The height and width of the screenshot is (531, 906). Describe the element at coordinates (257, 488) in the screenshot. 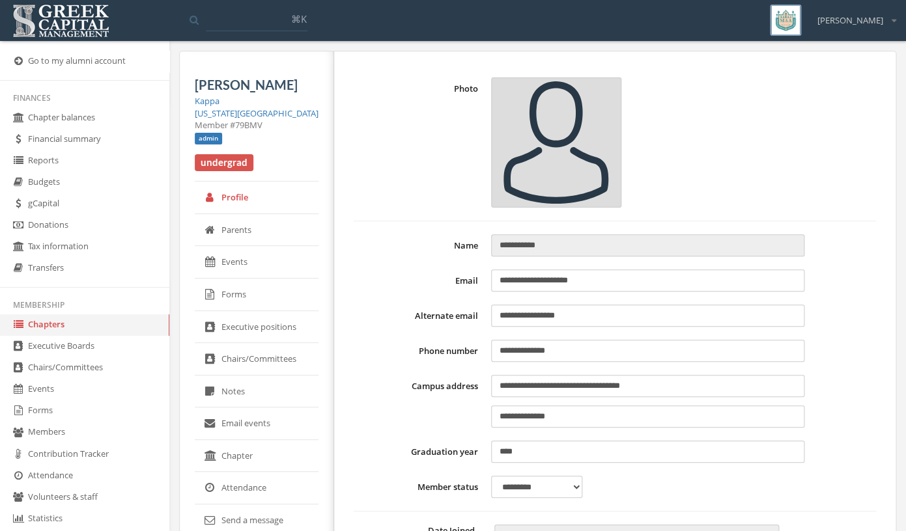

I see `a: Attendance` at that location.